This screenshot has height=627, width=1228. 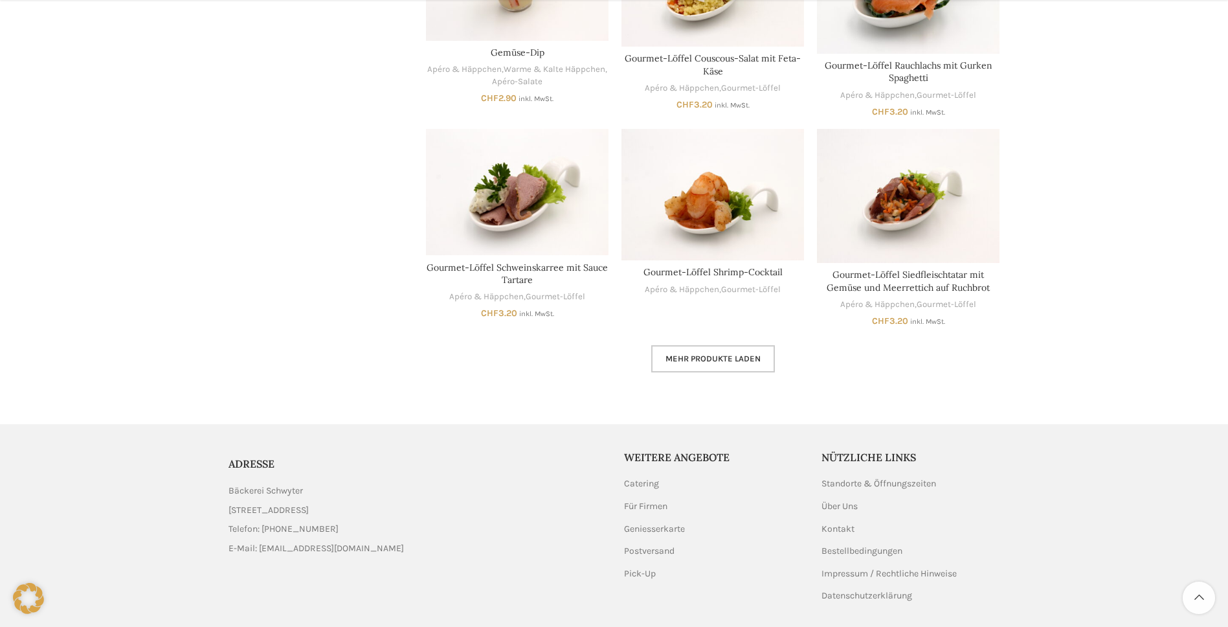 I want to click on a: Für Firmen, so click(x=646, y=506).